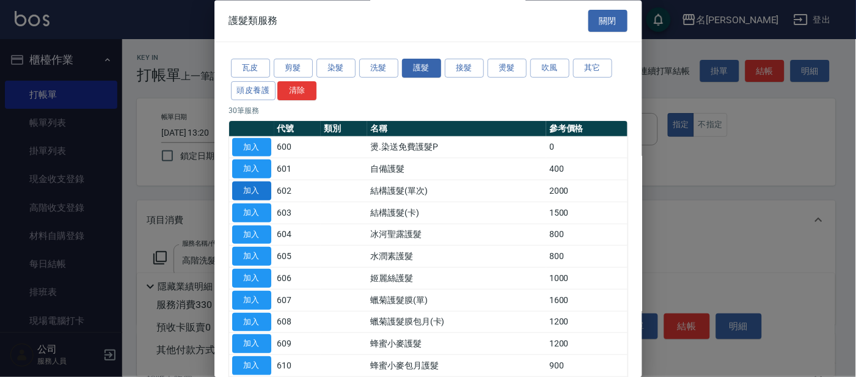 The height and width of the screenshot is (377, 856). What do you see at coordinates (379, 68) in the screenshot?
I see `button: 洗髮` at bounding box center [379, 68].